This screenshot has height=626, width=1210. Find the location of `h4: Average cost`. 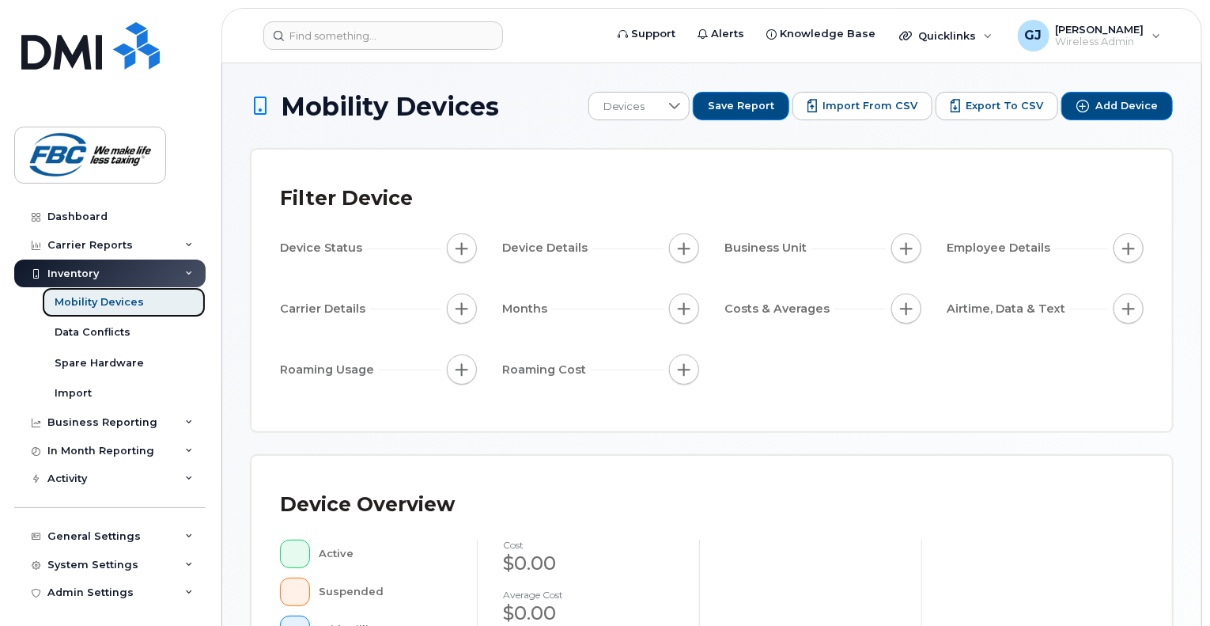

h4: Average cost is located at coordinates (589, 594).